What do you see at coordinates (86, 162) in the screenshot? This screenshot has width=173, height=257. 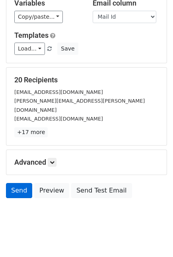 I see `h5: Advanced` at bounding box center [86, 162].